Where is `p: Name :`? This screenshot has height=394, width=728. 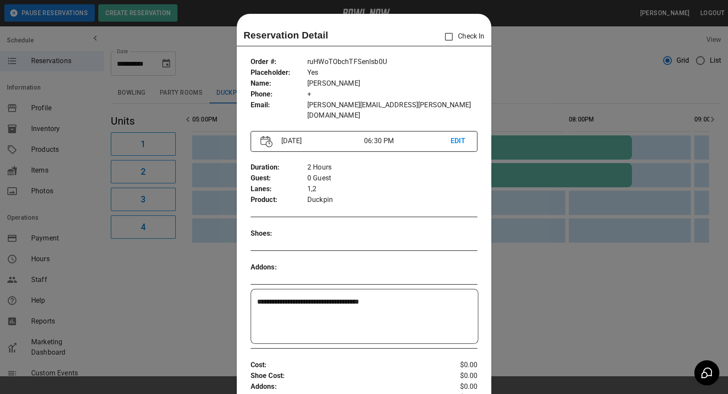 p: Name : is located at coordinates (279, 84).